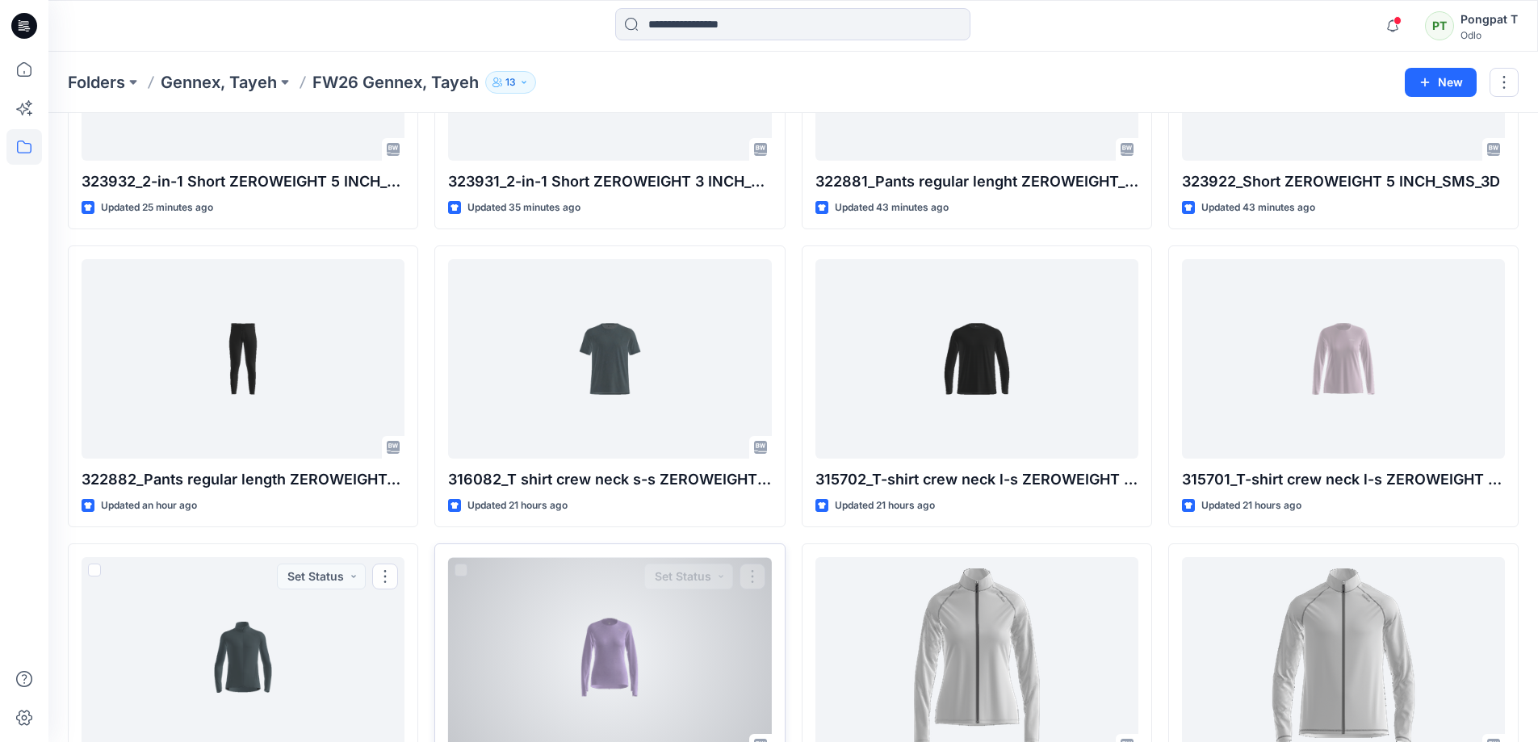 The height and width of the screenshot is (742, 1538). What do you see at coordinates (219, 82) in the screenshot?
I see `a: Gennex, Tayeh` at bounding box center [219, 82].